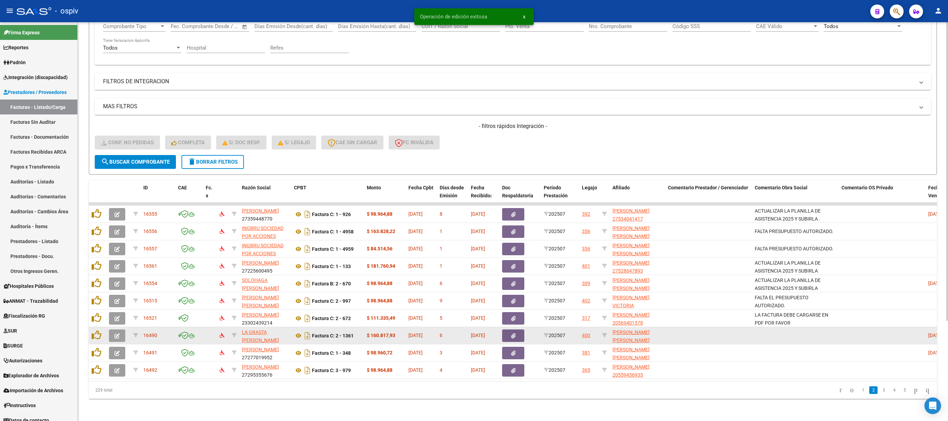  Describe the element at coordinates (484, 196) in the screenshot. I see `datatable-header-cell: Fecha Recibido` at that location.